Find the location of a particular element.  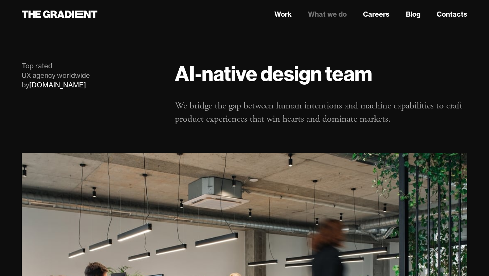

a: Careers is located at coordinates (376, 14).